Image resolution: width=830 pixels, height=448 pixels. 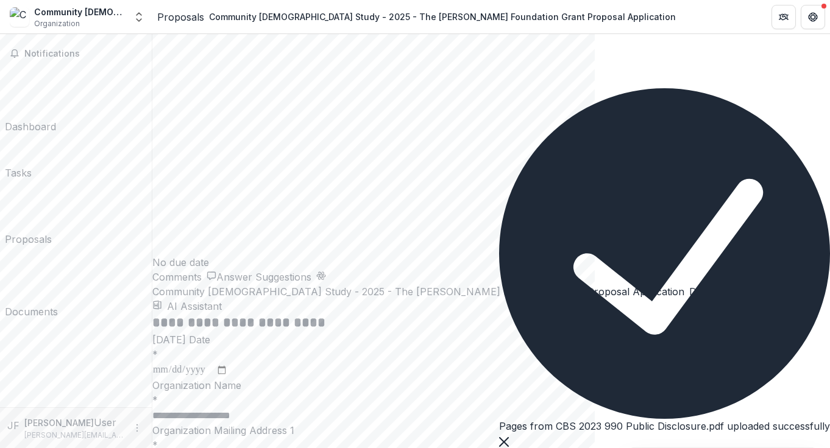 What do you see at coordinates (76, 54) in the screenshot?
I see `button: Notifications` at bounding box center [76, 54].